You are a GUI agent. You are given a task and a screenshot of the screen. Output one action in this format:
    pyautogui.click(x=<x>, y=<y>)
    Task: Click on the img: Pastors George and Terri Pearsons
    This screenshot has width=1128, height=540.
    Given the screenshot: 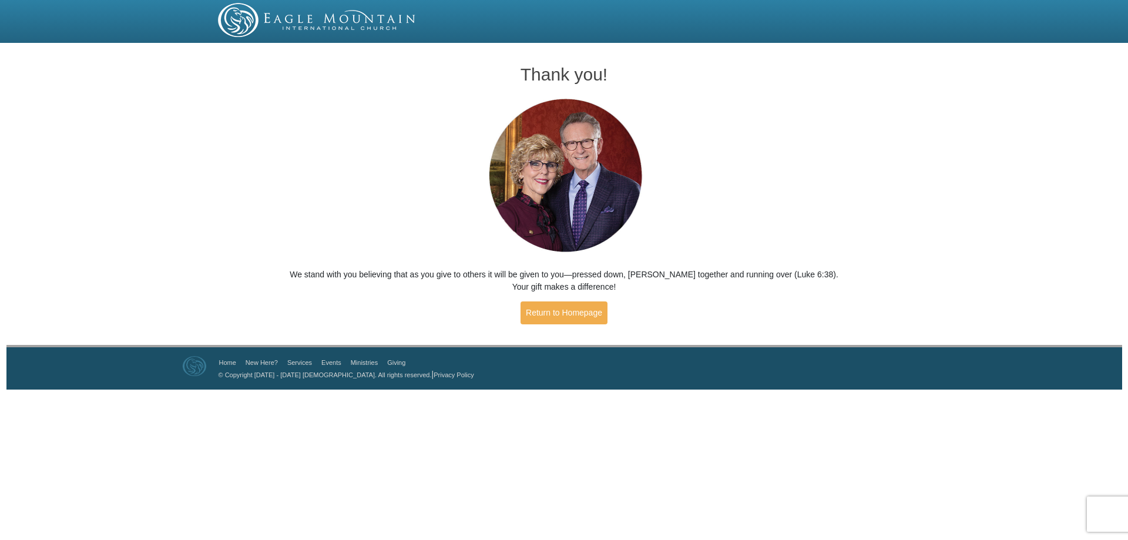 What is the action you would take?
    pyautogui.click(x=564, y=176)
    